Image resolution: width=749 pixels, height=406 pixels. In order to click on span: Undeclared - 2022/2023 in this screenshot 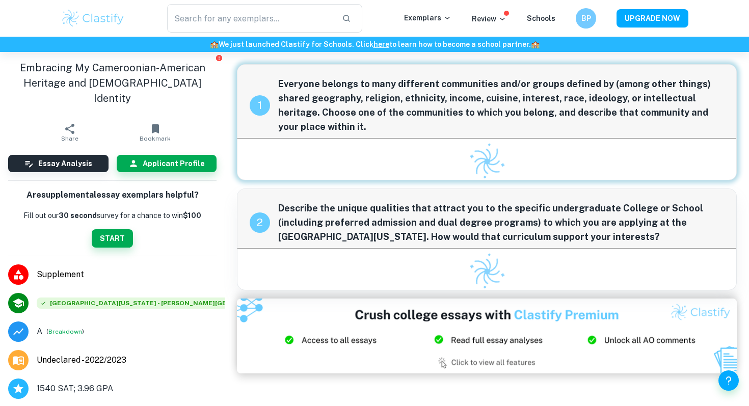, I will do `click(82, 360)`.